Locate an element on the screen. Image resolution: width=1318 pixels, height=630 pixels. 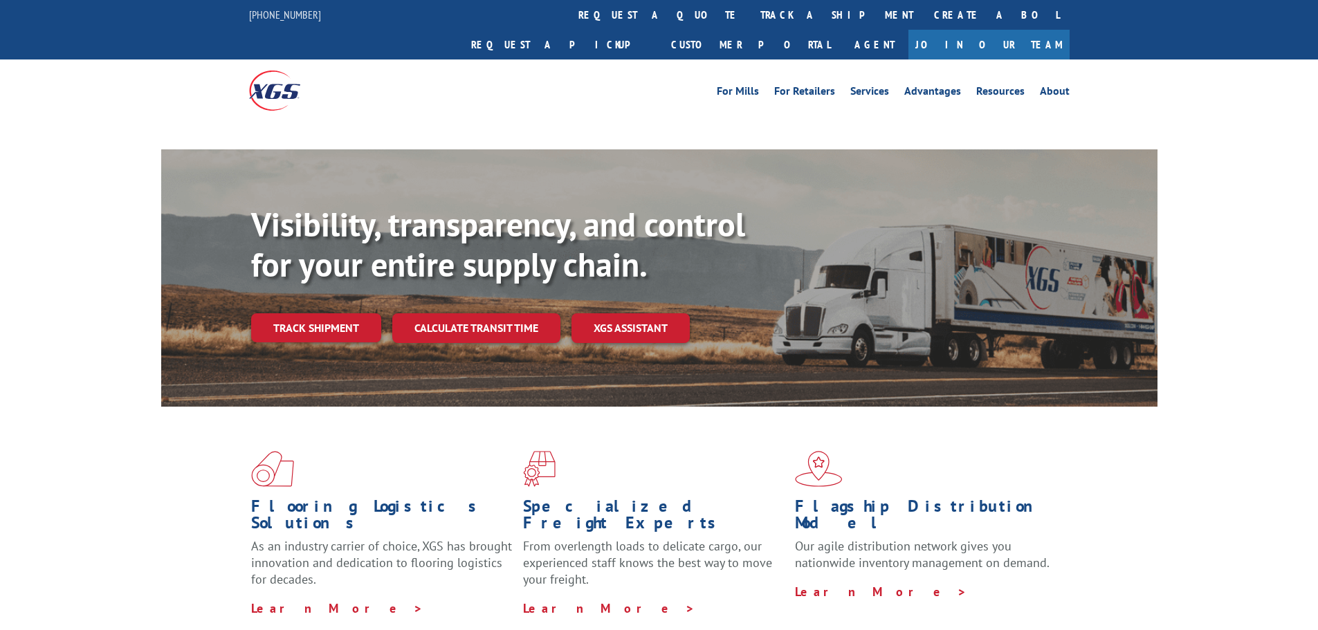
b: Visibility, transparency, and control for your entire supply chain. is located at coordinates (498, 244).